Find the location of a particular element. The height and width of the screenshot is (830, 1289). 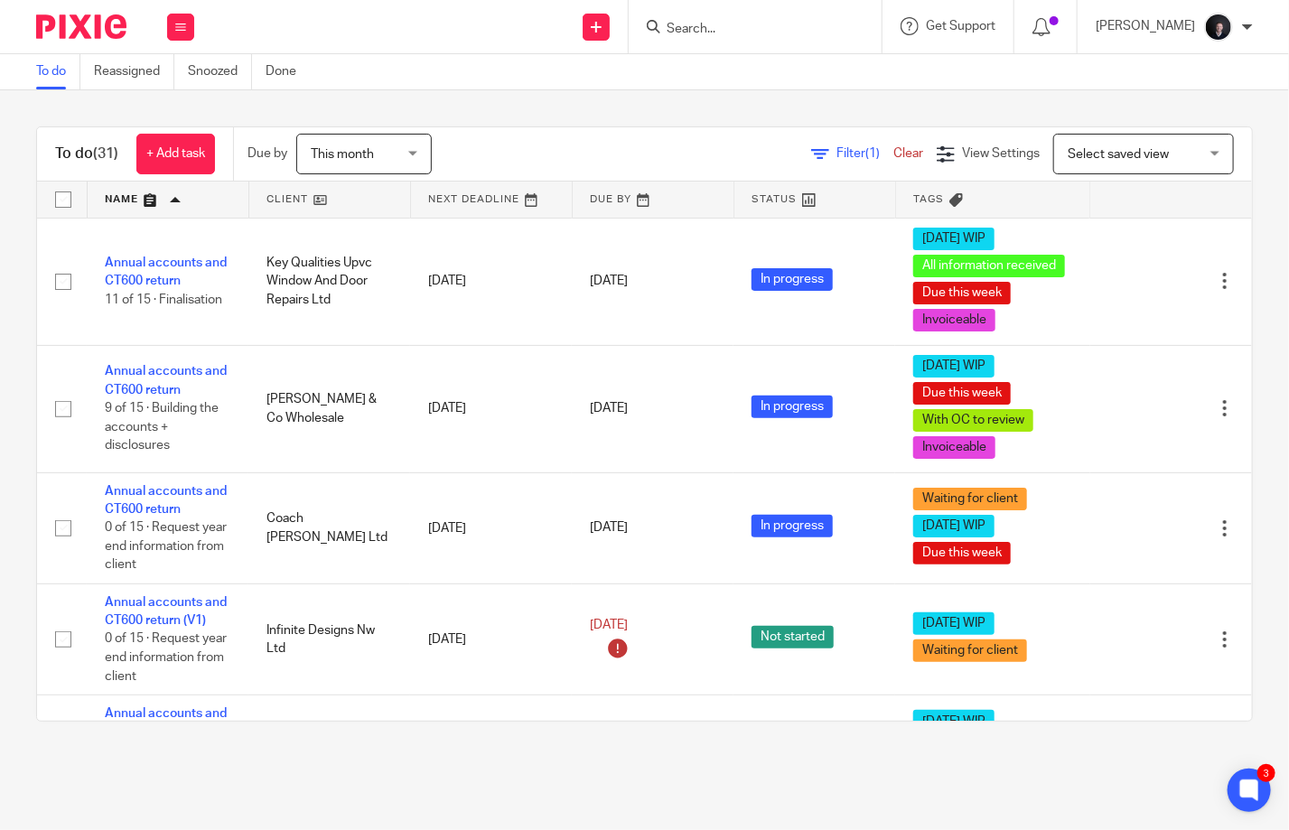

a: + Add task is located at coordinates (175, 154).